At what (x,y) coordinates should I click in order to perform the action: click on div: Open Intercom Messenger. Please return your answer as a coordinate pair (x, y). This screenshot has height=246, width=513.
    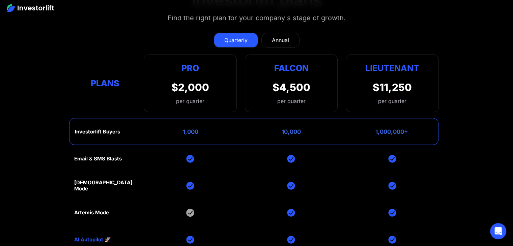
    Looking at the image, I should click on (498, 231).